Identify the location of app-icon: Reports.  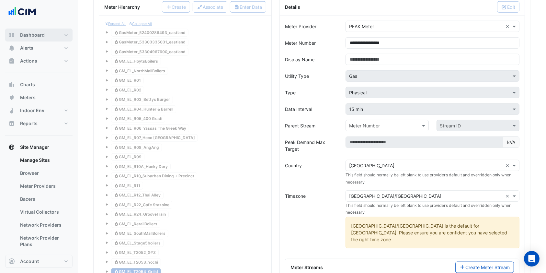
(12, 123).